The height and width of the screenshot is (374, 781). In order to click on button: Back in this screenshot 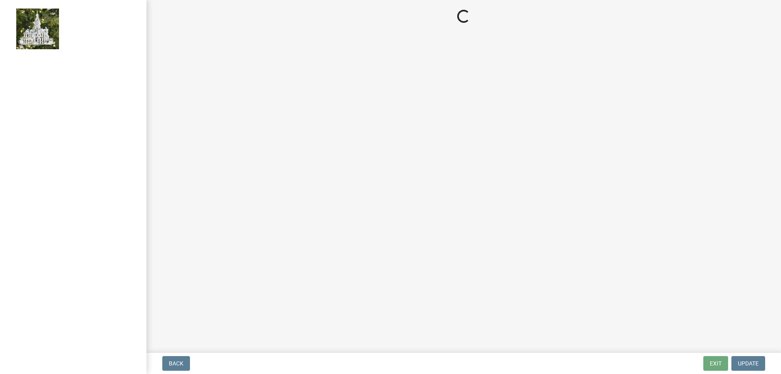, I will do `click(176, 363)`.